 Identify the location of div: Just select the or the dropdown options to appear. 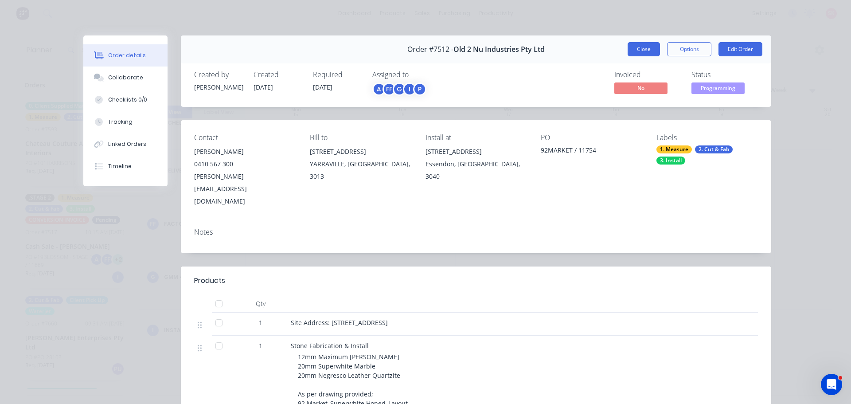
(76, 150).